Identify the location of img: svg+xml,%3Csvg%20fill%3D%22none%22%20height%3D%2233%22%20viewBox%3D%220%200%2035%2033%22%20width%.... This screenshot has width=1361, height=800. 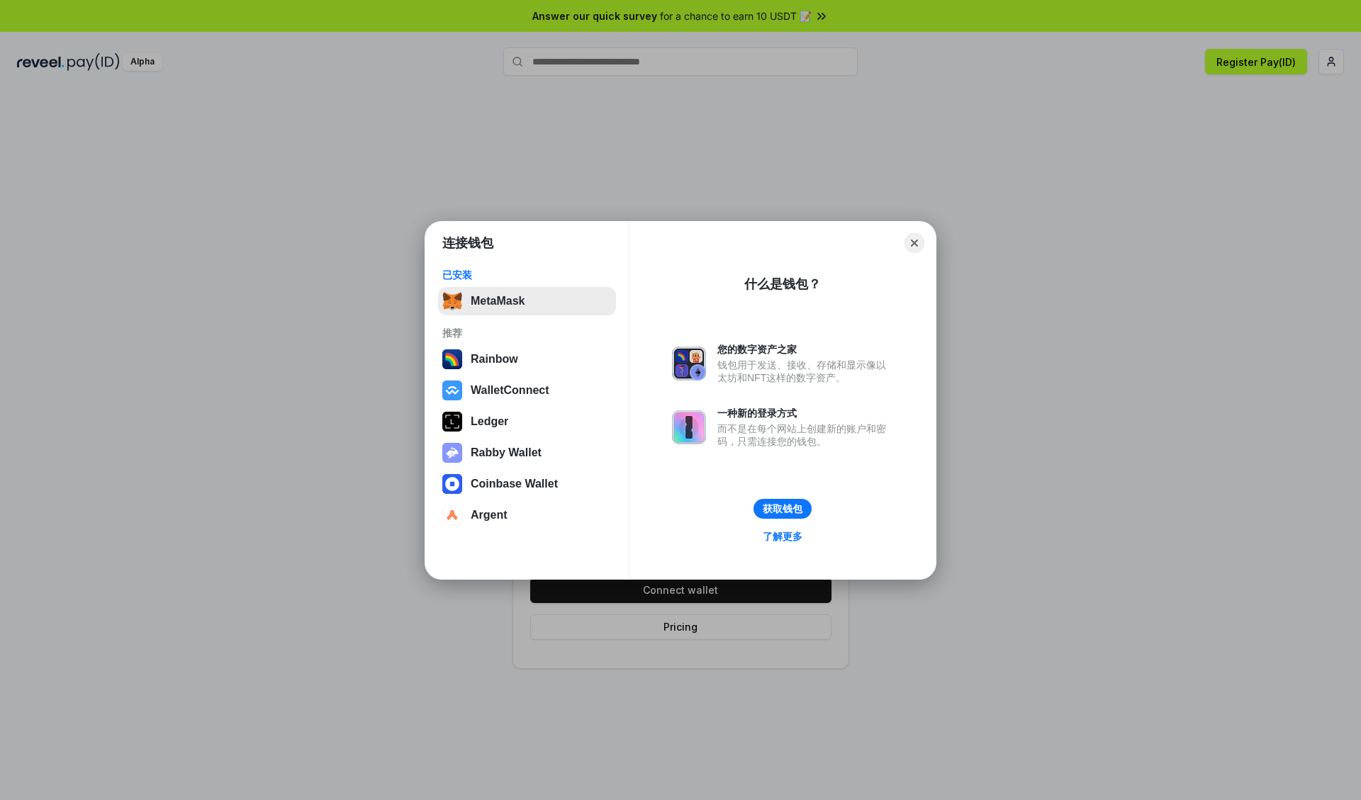
(452, 301).